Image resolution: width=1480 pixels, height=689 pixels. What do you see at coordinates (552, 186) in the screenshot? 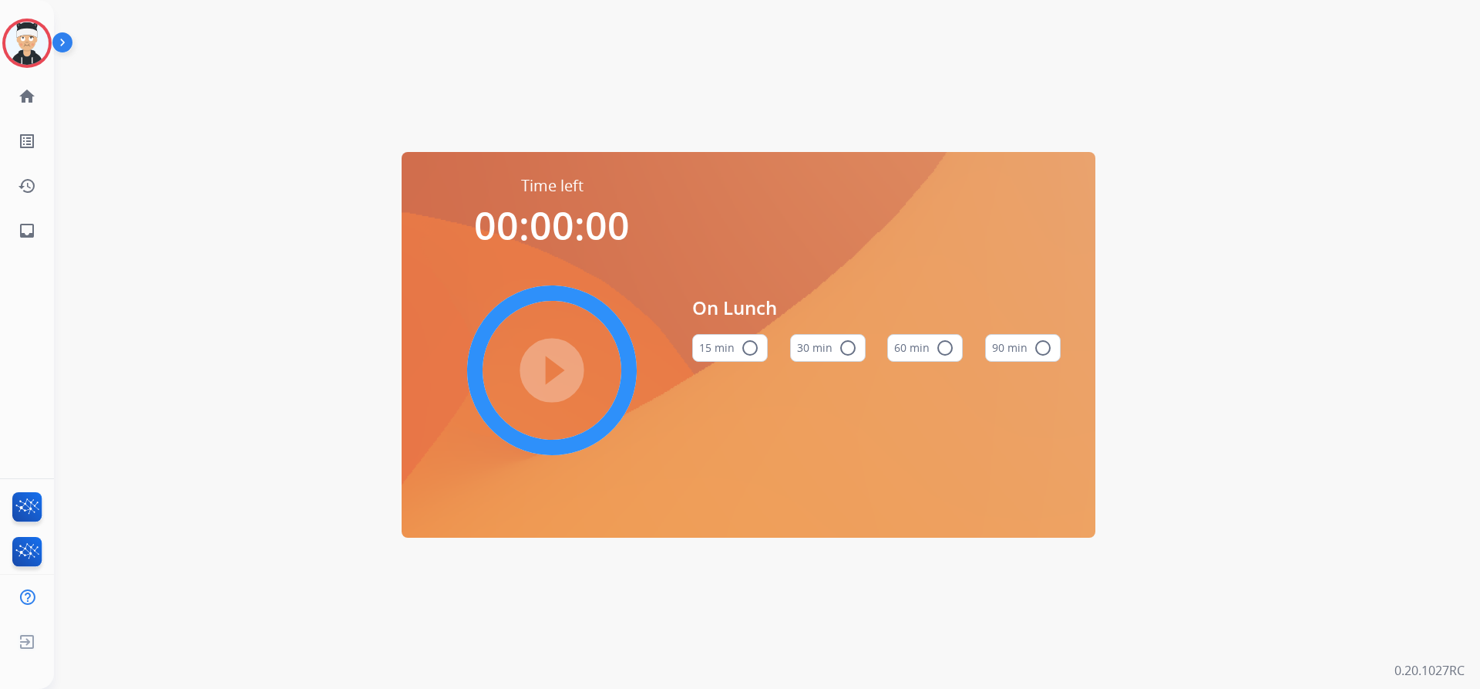
I see `span: Time left` at bounding box center [552, 186].